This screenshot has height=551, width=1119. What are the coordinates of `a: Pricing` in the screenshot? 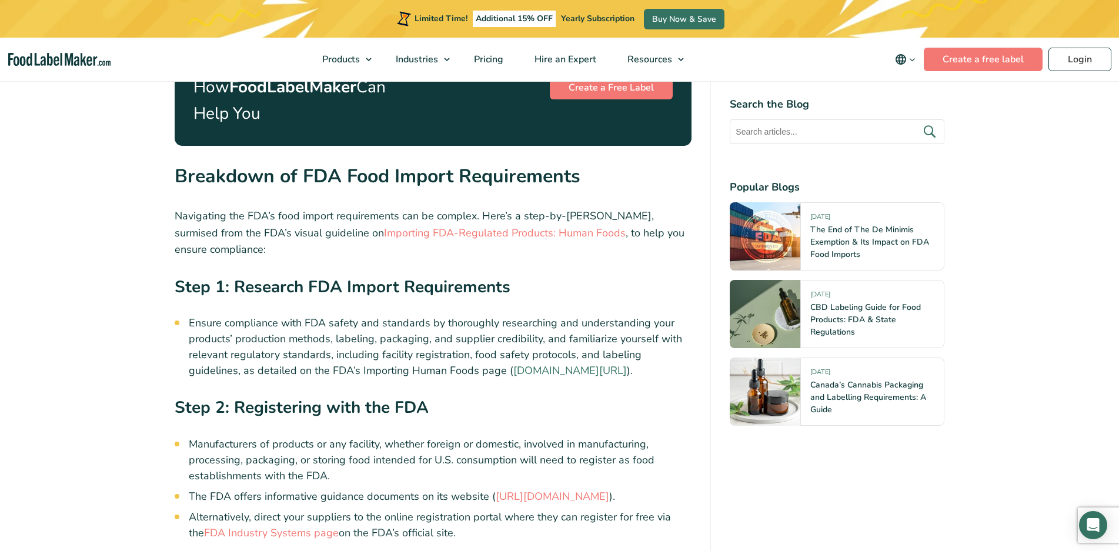 It's located at (487, 59).